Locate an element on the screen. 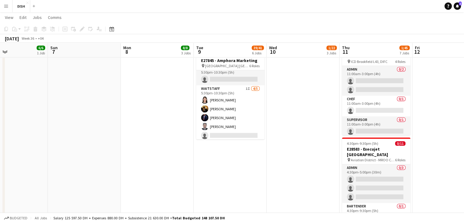 The width and height of the screenshot is (464, 223). span: Comms is located at coordinates (55, 17).